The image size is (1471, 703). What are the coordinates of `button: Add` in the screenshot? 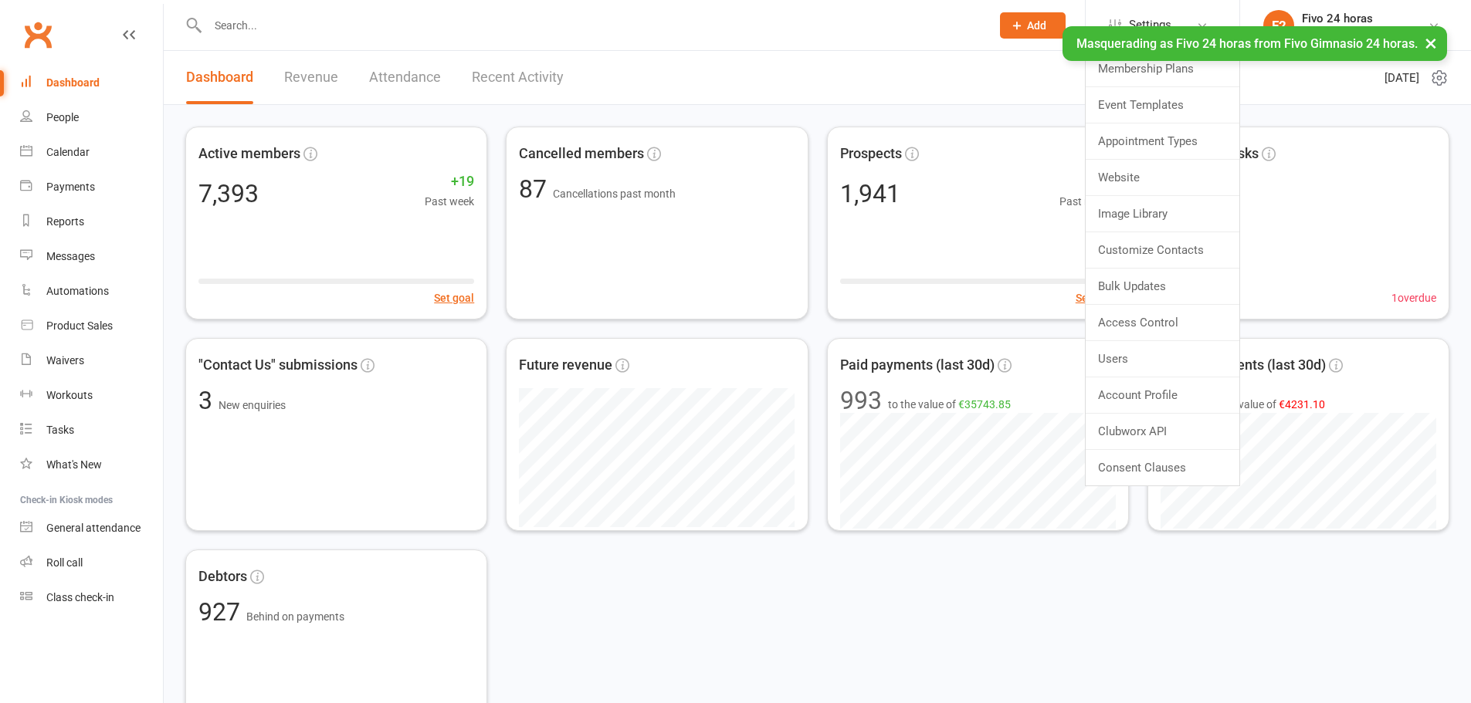 It's located at (1032, 25).